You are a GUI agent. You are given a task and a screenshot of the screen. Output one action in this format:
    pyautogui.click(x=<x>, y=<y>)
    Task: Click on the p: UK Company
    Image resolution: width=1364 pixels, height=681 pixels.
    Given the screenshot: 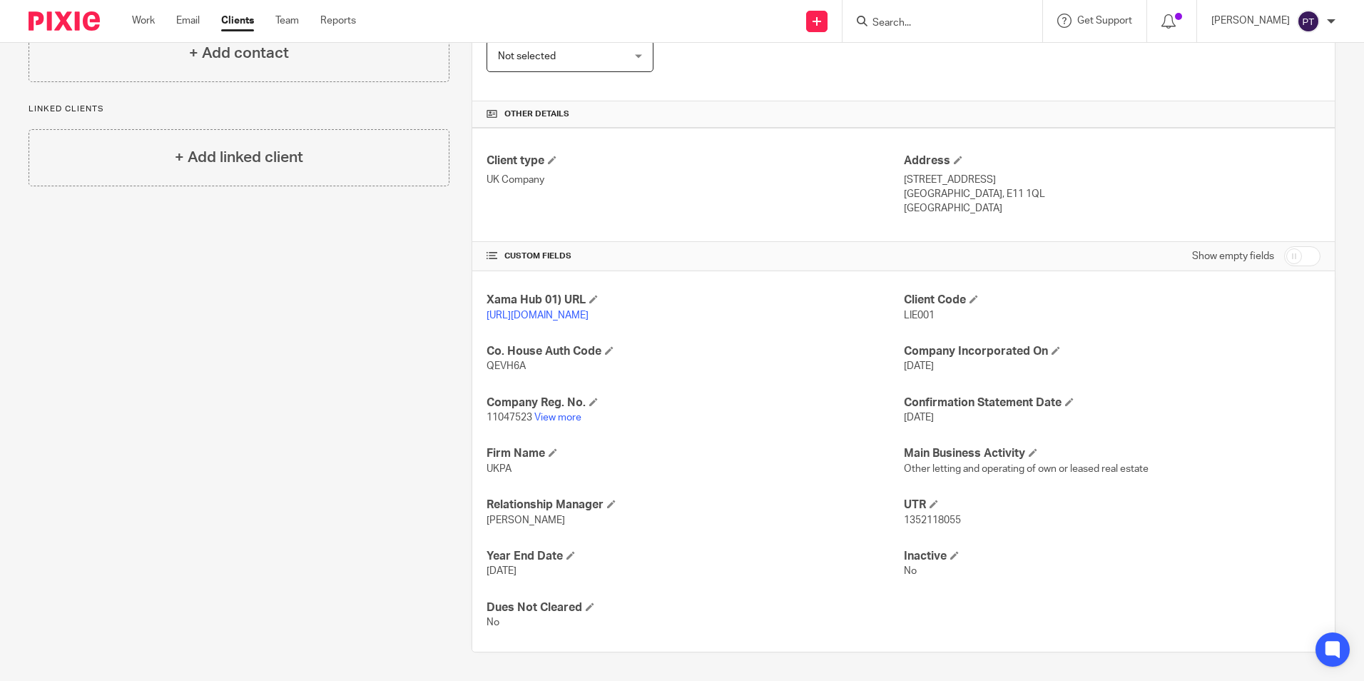 What is the action you would take?
    pyautogui.click(x=695, y=180)
    